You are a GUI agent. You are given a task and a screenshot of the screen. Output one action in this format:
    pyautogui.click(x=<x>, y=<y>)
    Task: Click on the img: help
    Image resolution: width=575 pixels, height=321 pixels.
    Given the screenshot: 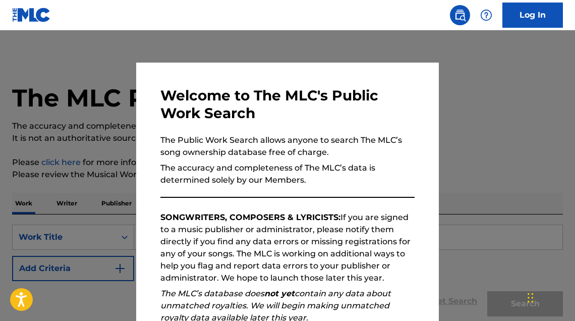 What is the action you would take?
    pyautogui.click(x=486, y=15)
    